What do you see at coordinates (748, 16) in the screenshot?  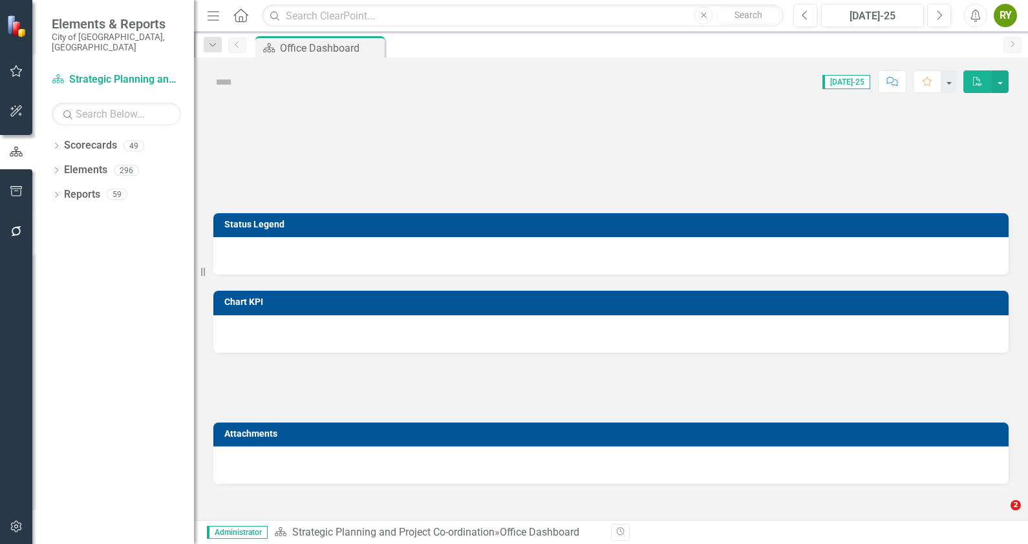 I see `button: Search` at bounding box center [748, 16].